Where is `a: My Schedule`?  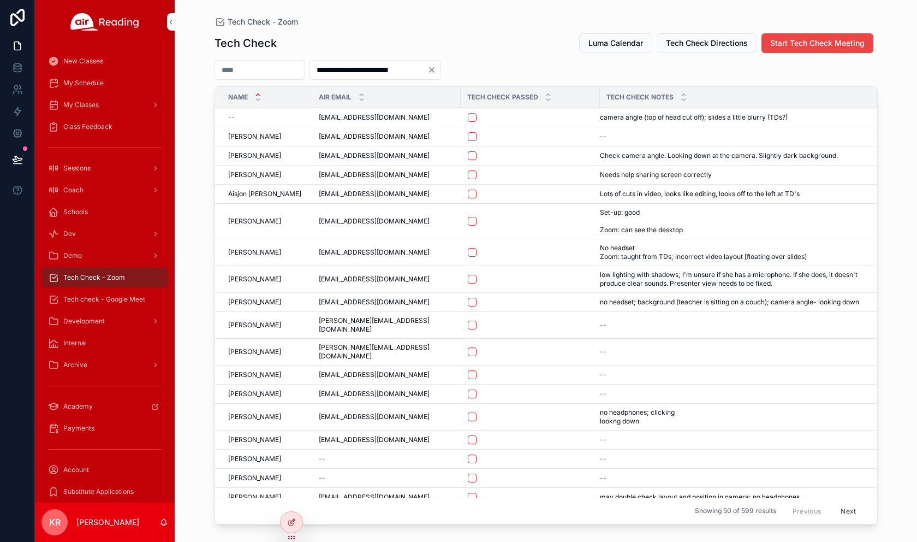 a: My Schedule is located at coordinates (105, 83).